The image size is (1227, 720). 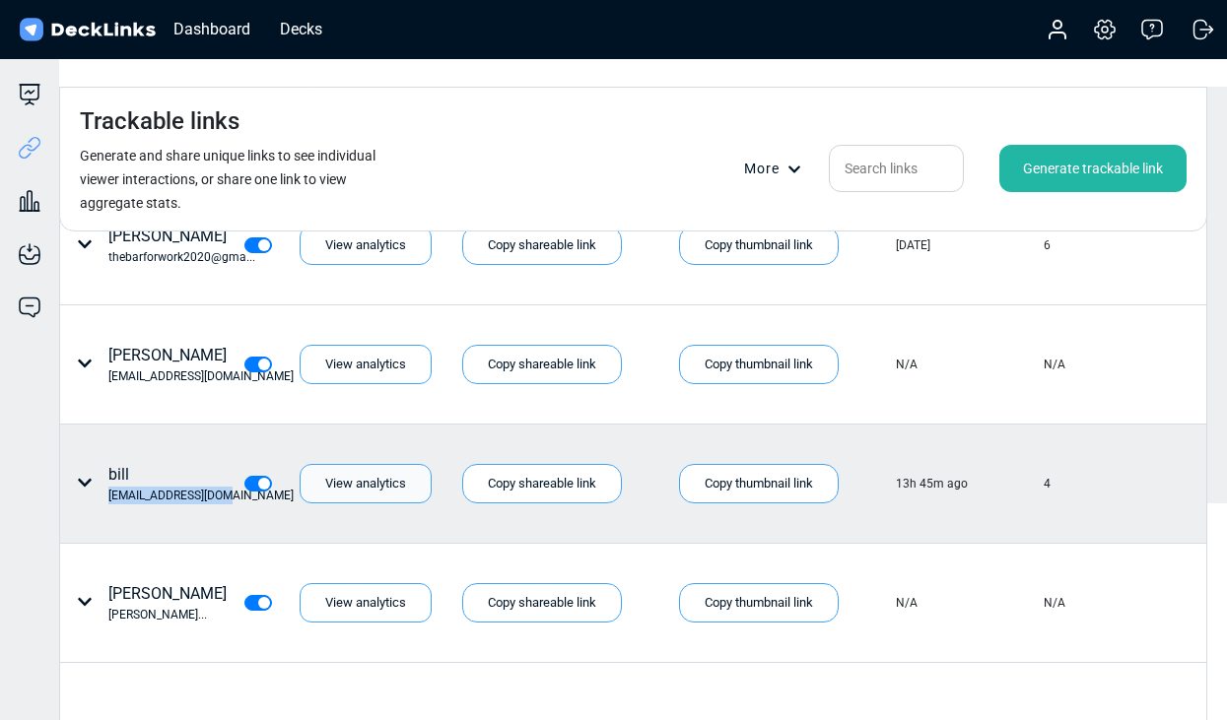 What do you see at coordinates (301, 29) in the screenshot?
I see `div: Decks` at bounding box center [301, 29].